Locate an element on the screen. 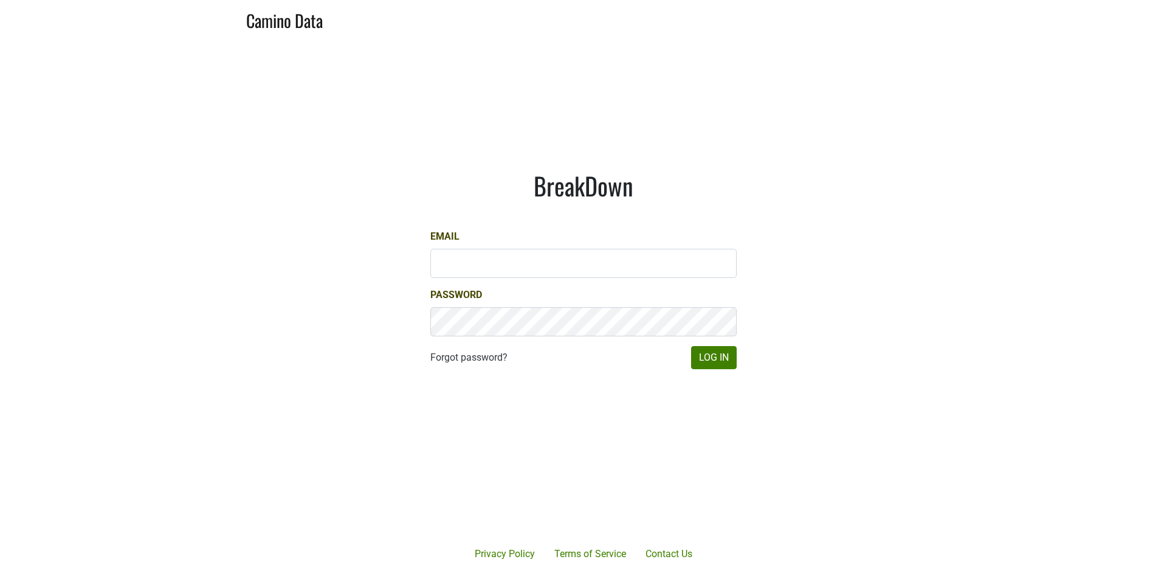 The image size is (1167, 576). h1: BreakDown is located at coordinates (584, 185).